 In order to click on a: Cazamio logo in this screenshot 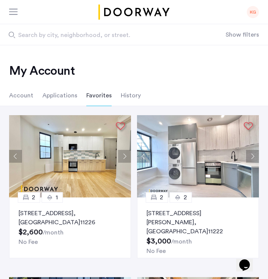, I will do `click(134, 12)`.